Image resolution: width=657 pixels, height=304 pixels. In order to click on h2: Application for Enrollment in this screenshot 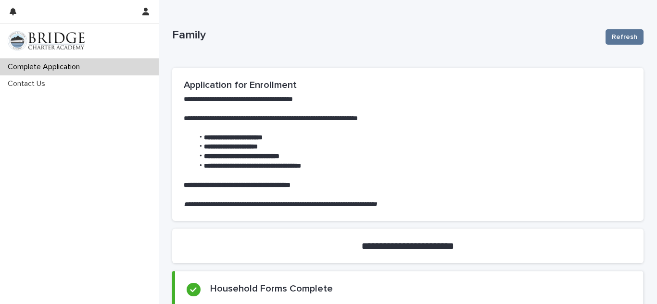, I will do `click(408, 85)`.